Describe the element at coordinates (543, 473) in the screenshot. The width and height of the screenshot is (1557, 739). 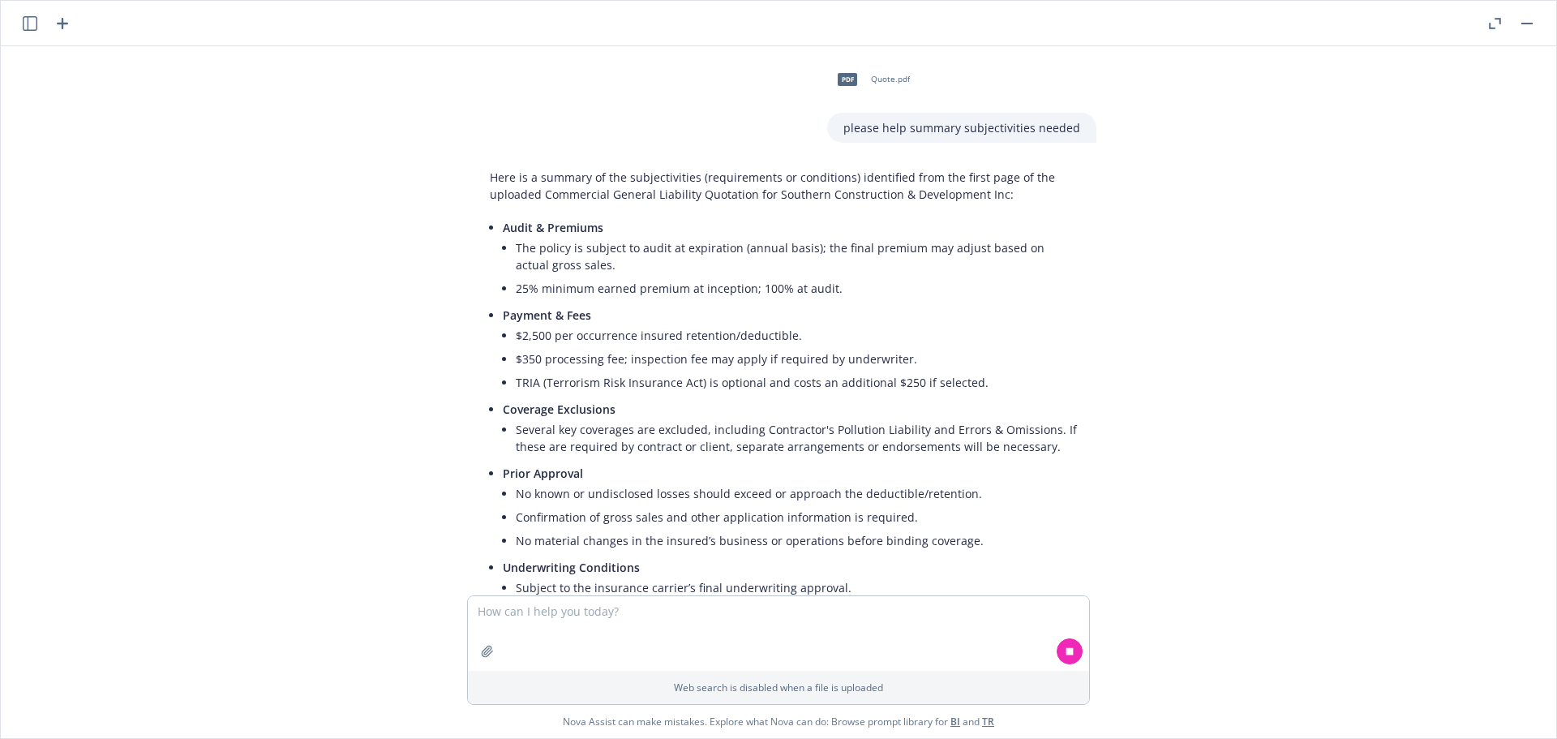
I see `span: Prior Approval` at that location.